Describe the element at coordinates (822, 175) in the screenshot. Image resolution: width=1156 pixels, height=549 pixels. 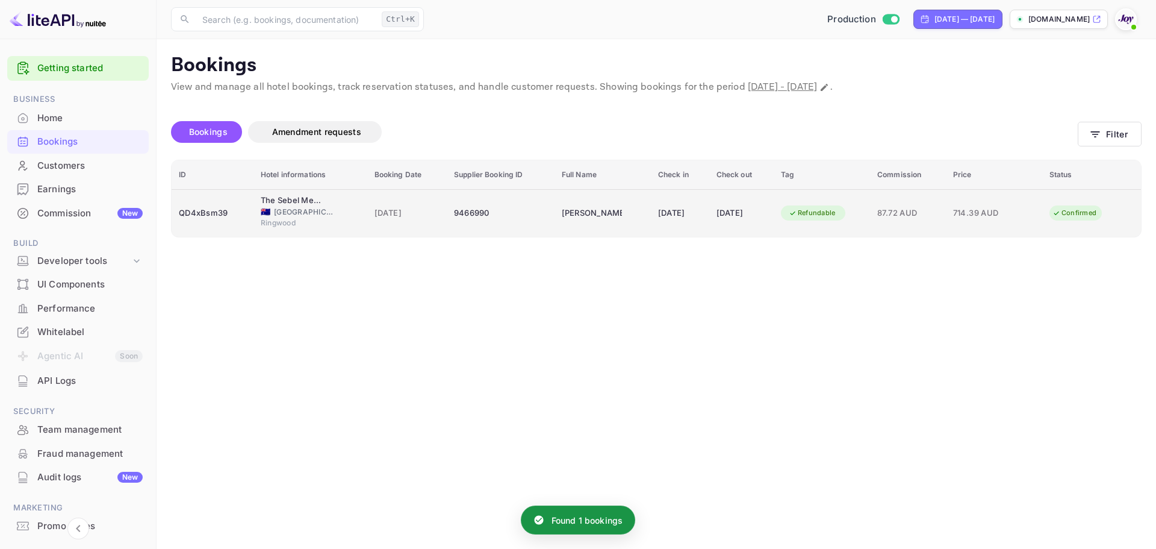
I see `th: Tag` at that location.